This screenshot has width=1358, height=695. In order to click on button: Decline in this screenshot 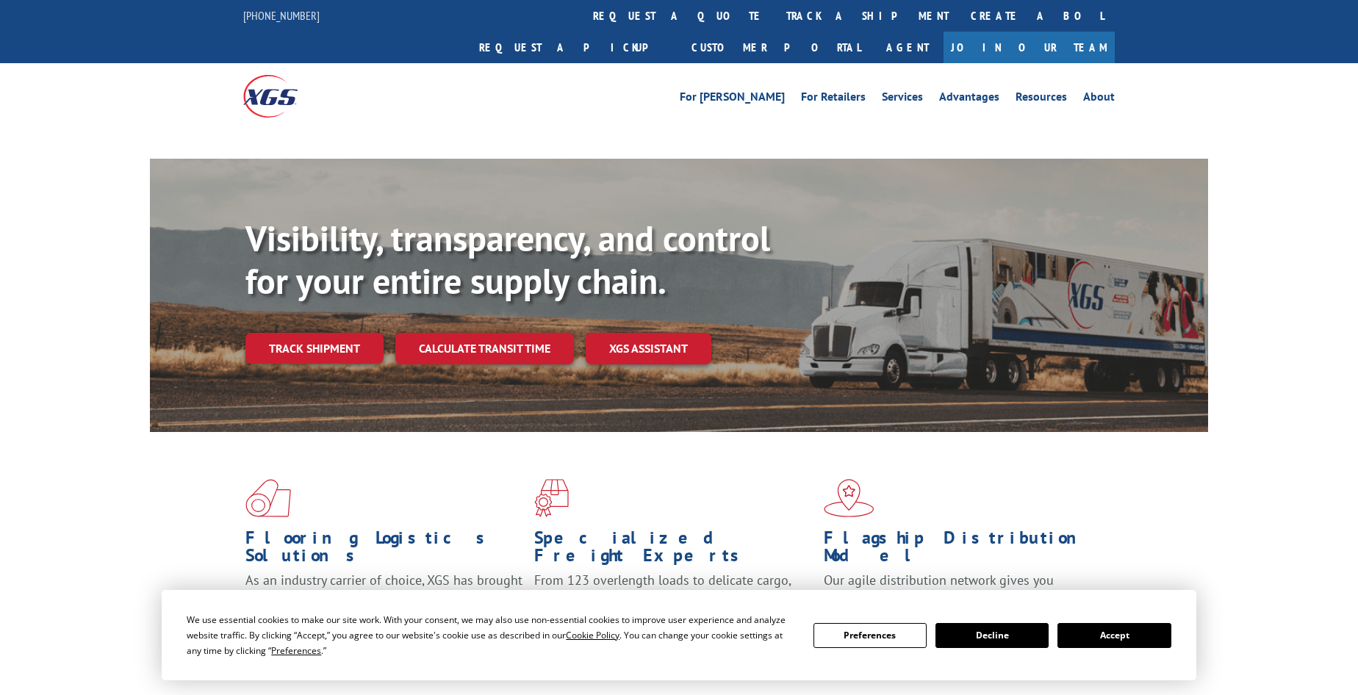, I will do `click(992, 636)`.